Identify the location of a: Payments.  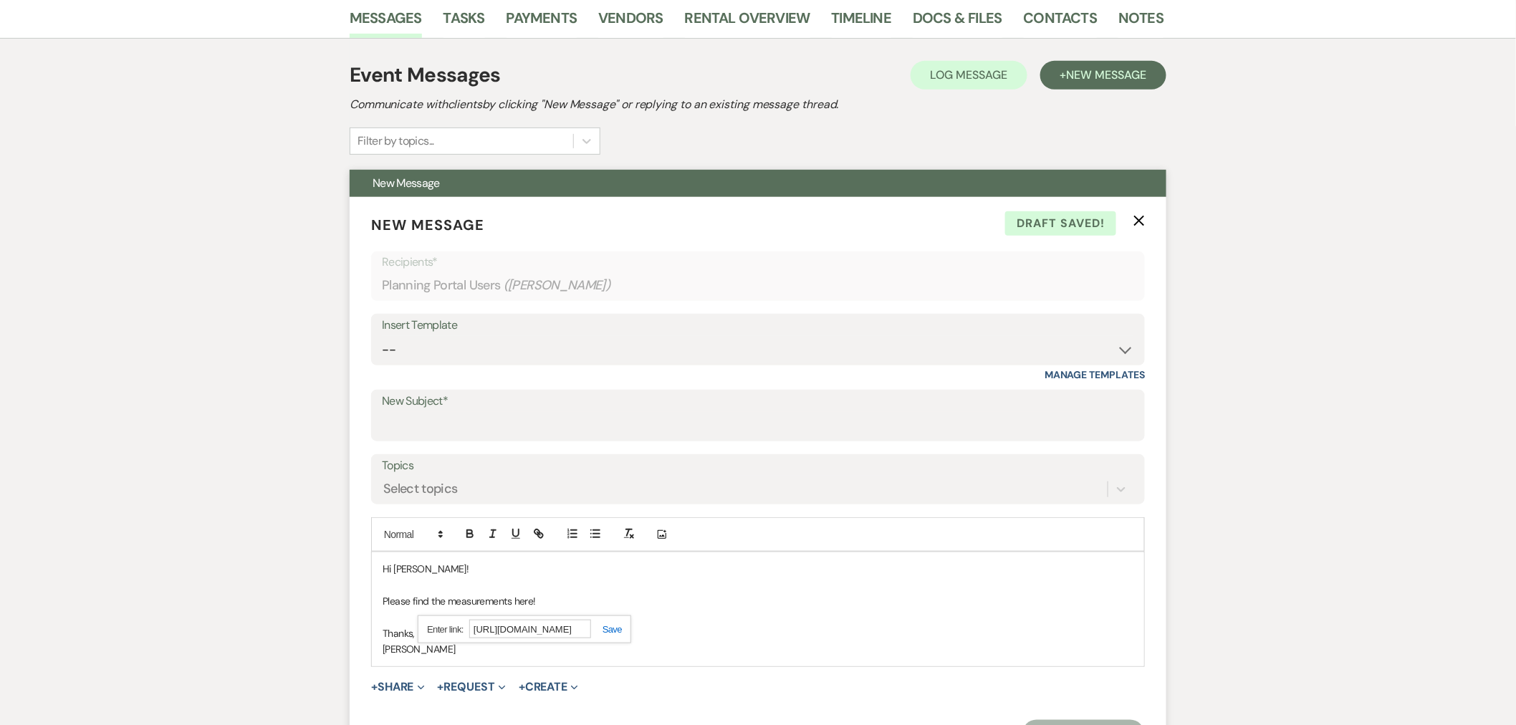
(542, 22).